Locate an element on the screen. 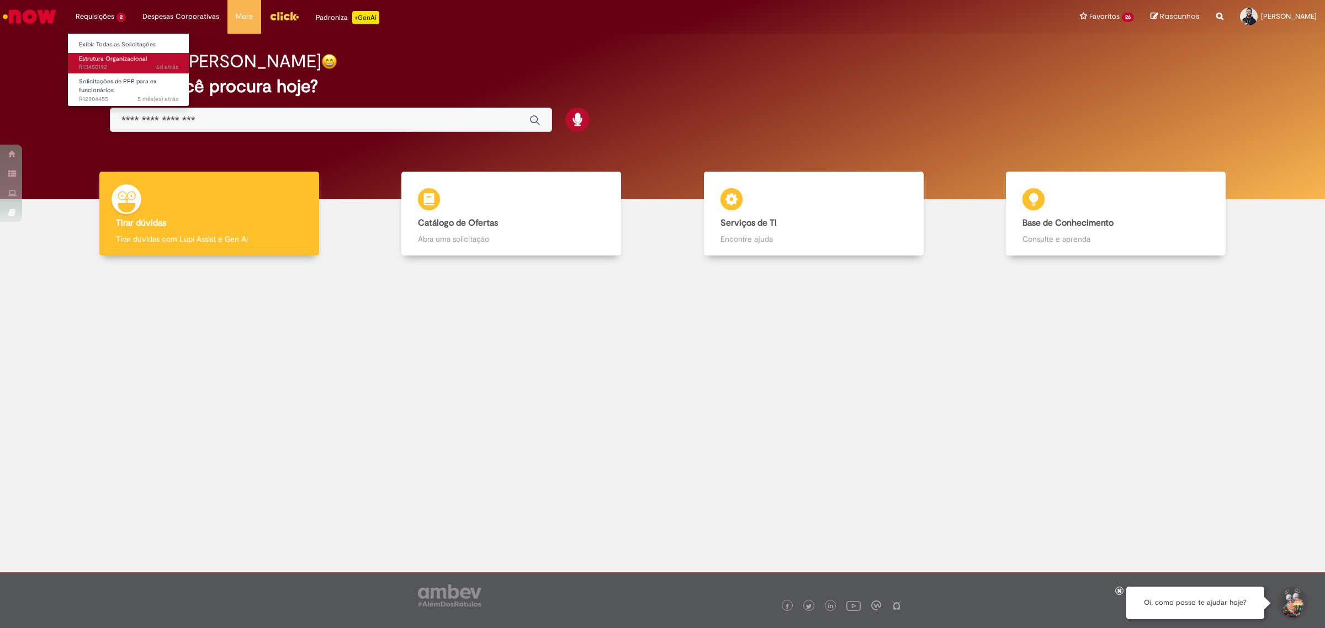 The width and height of the screenshot is (1325, 628). time: 26/08/2025 18:23:22 is located at coordinates (167, 67).